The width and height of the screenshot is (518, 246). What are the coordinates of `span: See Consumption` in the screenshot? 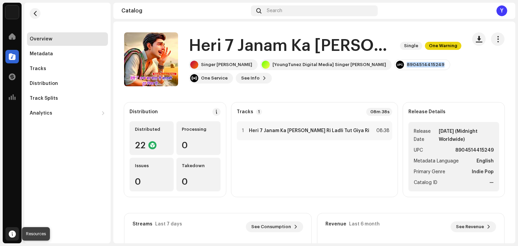 It's located at (271, 227).